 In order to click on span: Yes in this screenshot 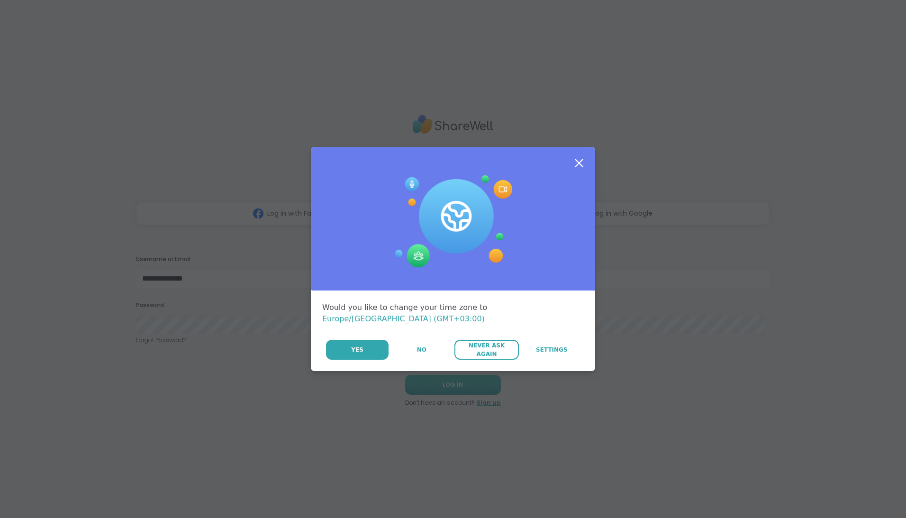, I will do `click(357, 350)`.